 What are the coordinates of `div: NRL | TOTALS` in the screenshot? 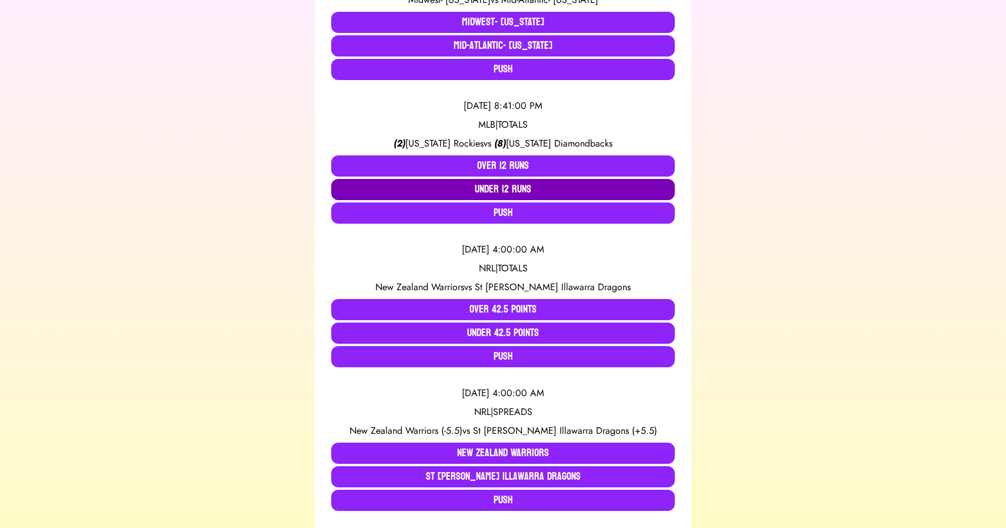 It's located at (503, 268).